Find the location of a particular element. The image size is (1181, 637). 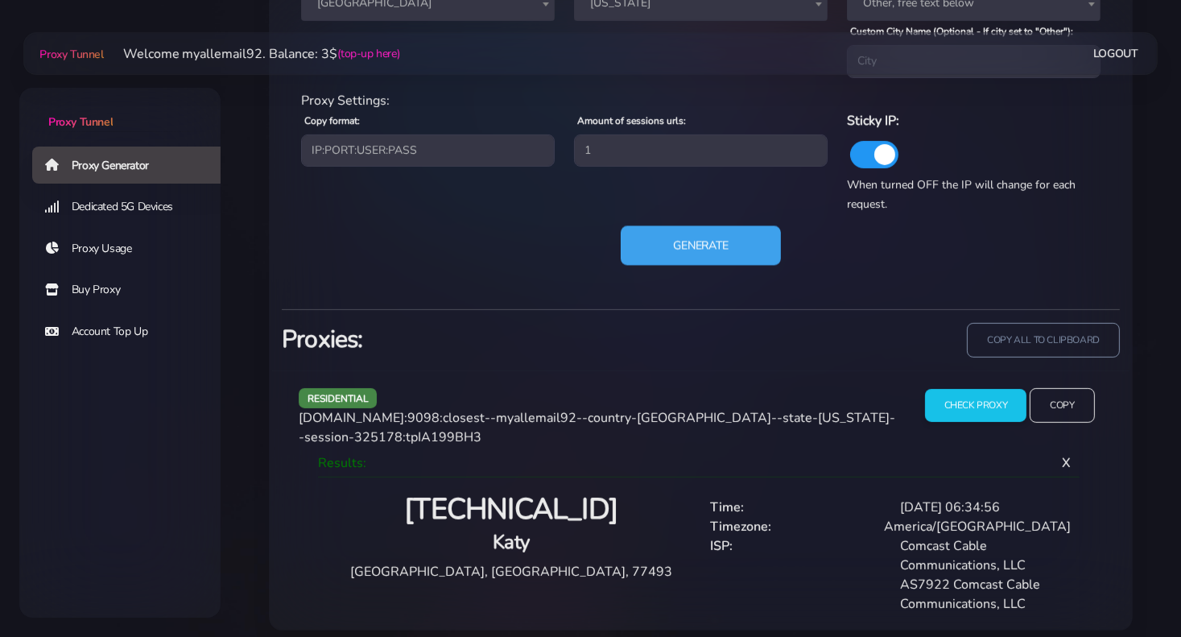

label: Copy format: is located at coordinates (332, 121).